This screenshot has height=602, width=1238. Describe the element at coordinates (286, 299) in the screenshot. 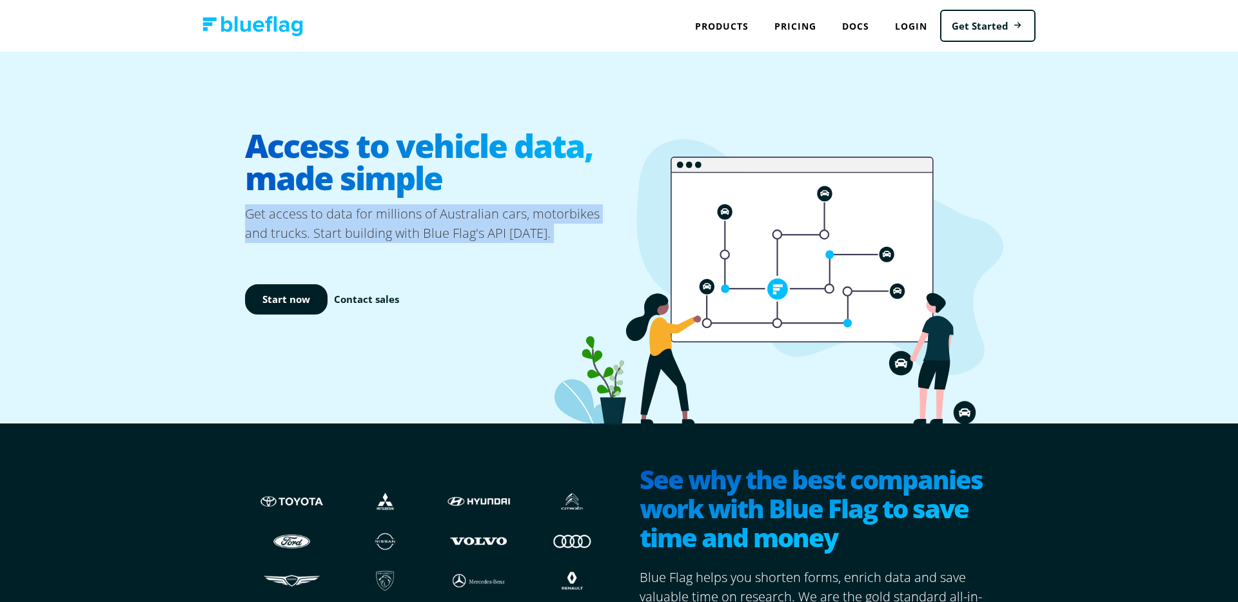

I see `a: Start now` at that location.